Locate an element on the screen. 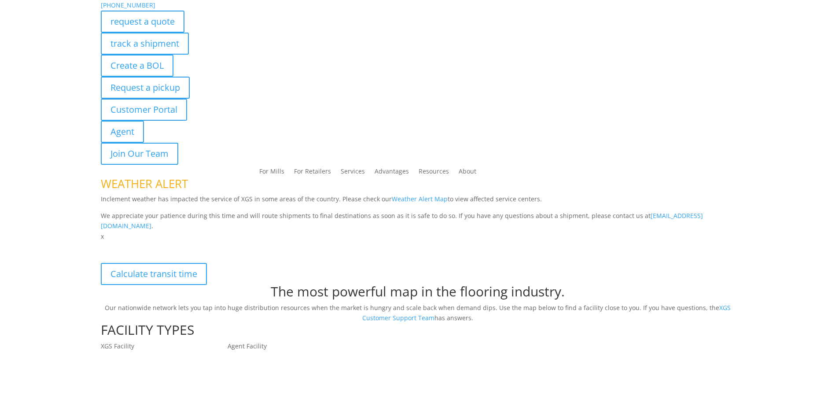  a: Advantages is located at coordinates (392, 173).